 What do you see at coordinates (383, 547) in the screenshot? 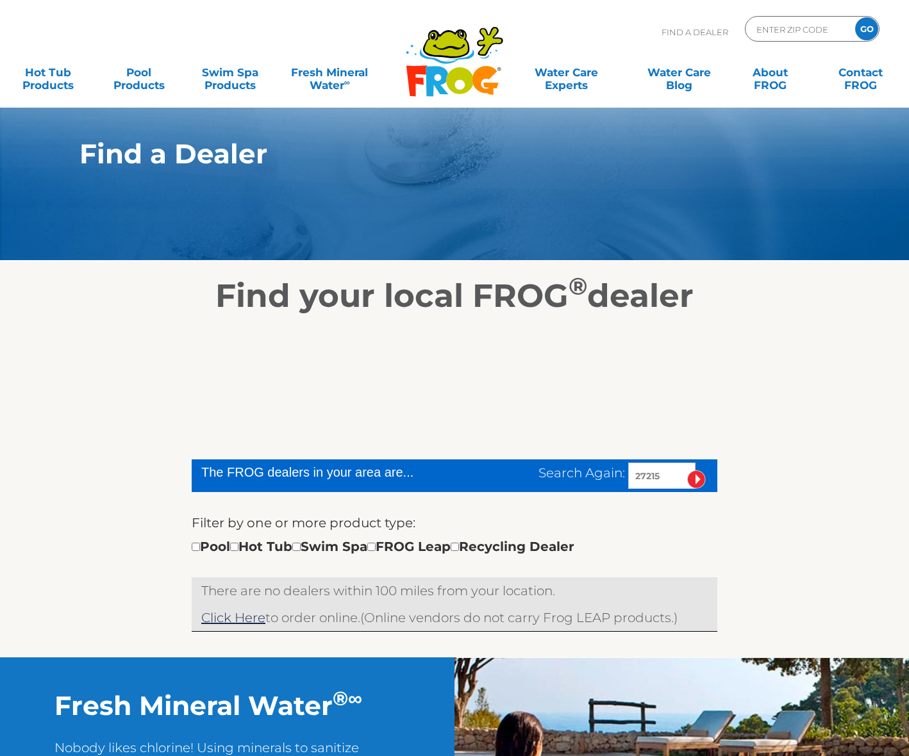
I see `div: Pool Hot Tub Swim Spa FROG Leap Recycling Dealer` at bounding box center [383, 547].